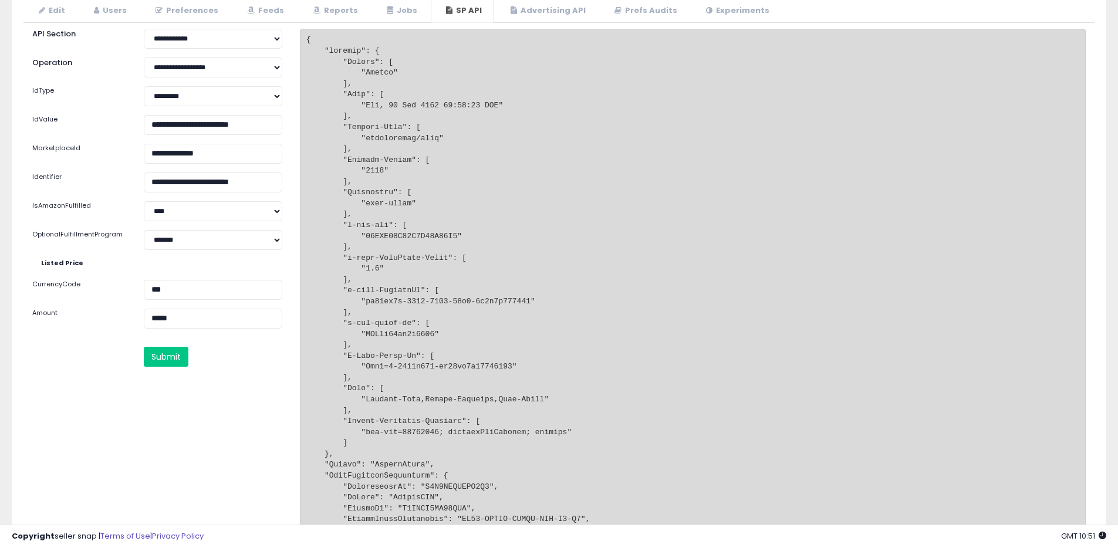  I want to click on div: seller snap | |, so click(107, 536).